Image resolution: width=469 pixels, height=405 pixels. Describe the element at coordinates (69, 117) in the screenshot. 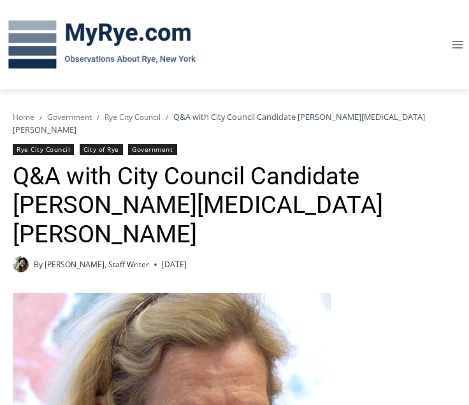

I see `span: Government` at that location.